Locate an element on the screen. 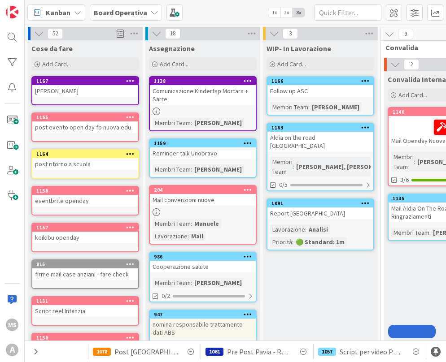 The image size is (446, 362). span: 9 is located at coordinates (405, 34).